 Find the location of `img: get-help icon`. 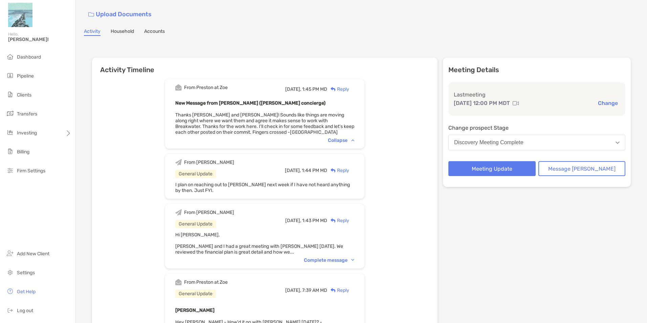

img: get-help icon is located at coordinates (10, 291).